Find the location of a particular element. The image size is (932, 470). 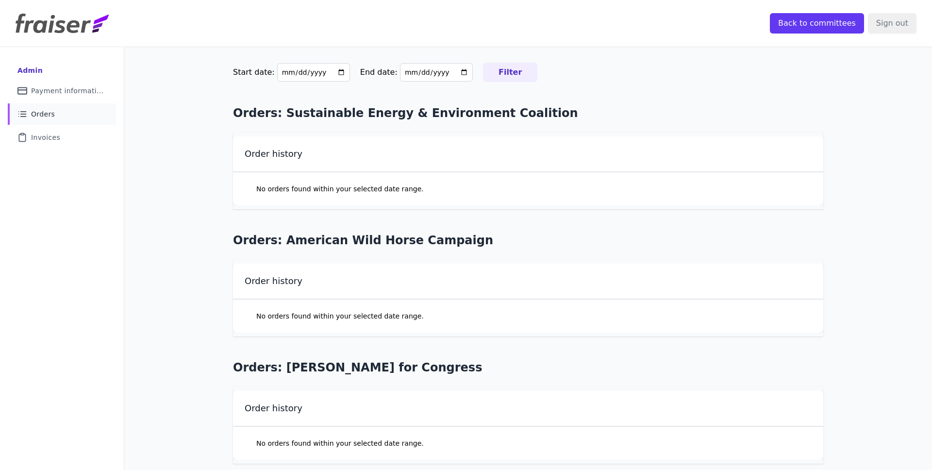

div: Admin is located at coordinates (30, 70).